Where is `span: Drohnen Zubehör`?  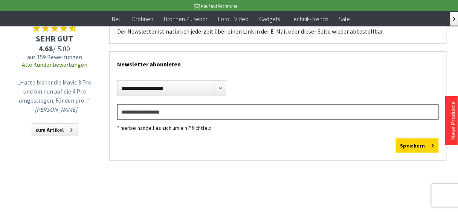
span: Drohnen Zubehör is located at coordinates (186, 19).